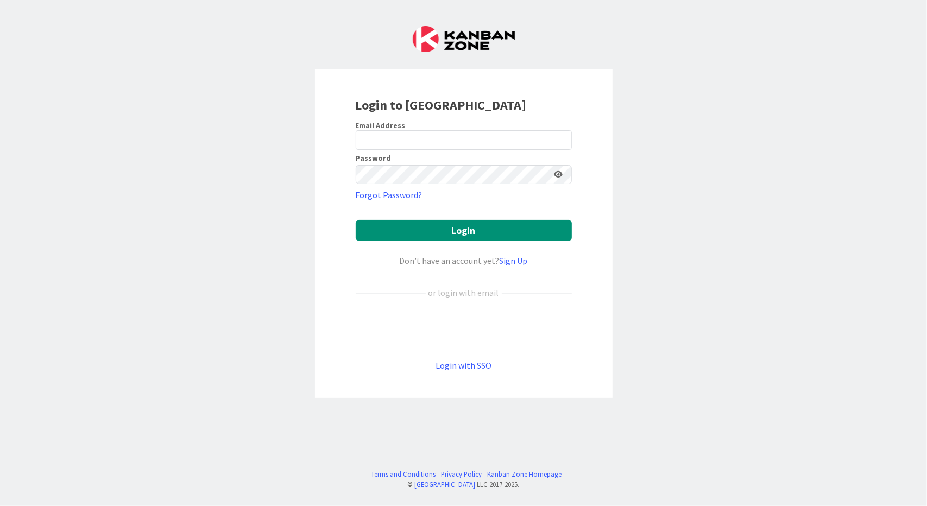  I want to click on a: Sign Up, so click(514, 261).